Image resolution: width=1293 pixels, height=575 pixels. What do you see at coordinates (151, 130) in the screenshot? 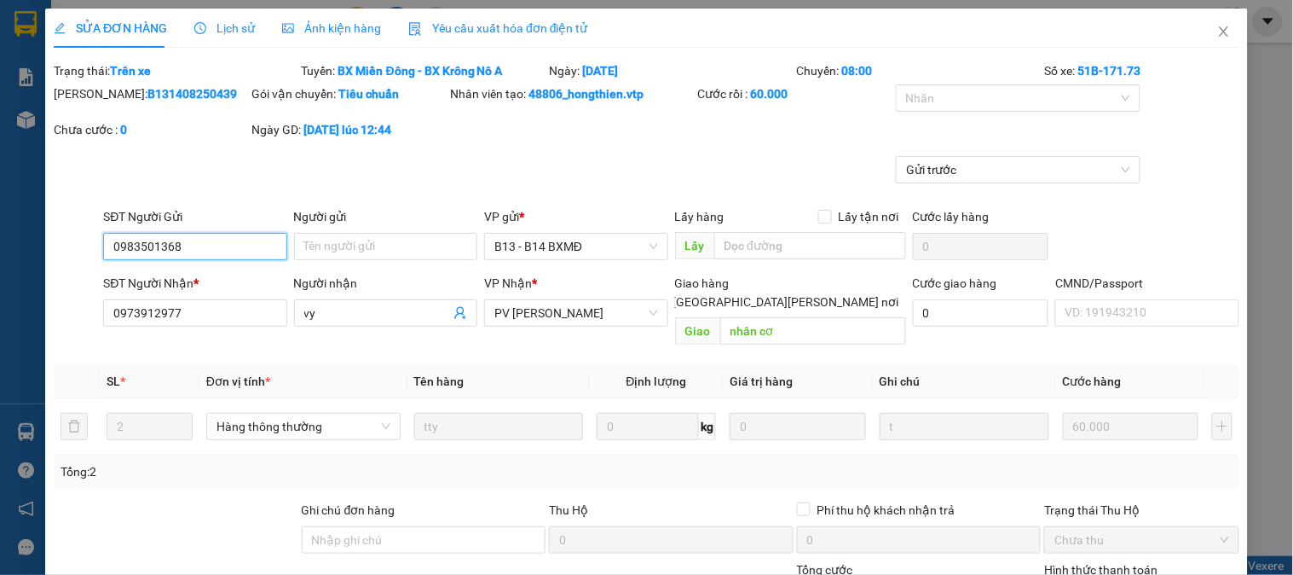
I see `div: Chưa cước :` at bounding box center [151, 130].